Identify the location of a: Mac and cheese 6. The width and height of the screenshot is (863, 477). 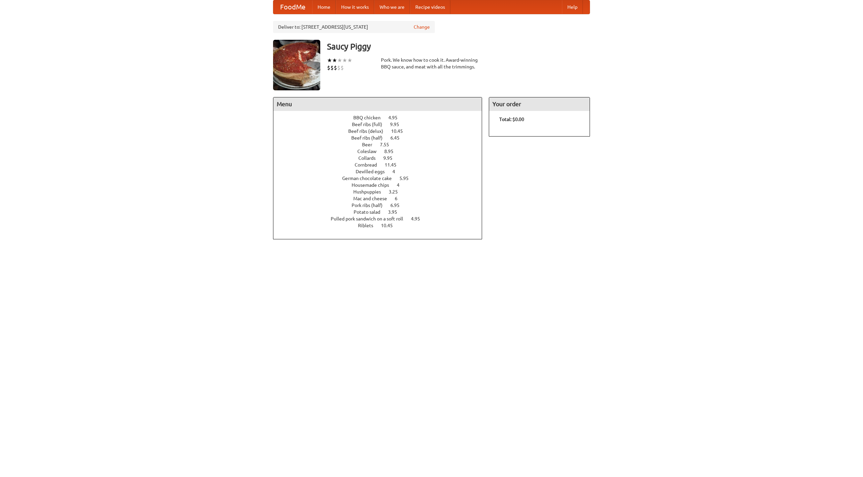
(382, 199).